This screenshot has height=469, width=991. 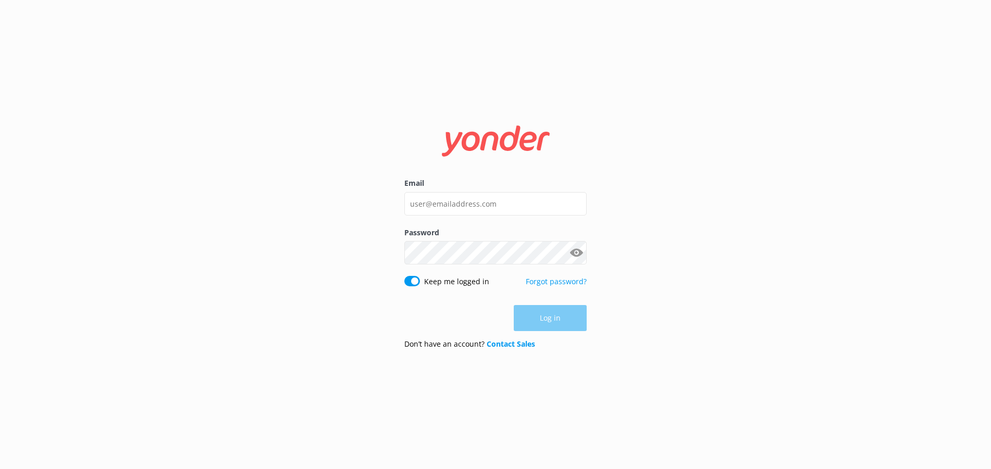 What do you see at coordinates (495, 233) in the screenshot?
I see `label: Password` at bounding box center [495, 233].